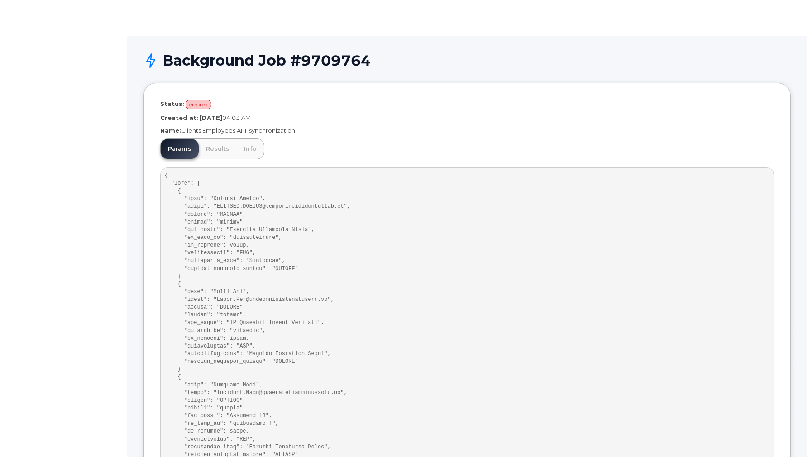 The height and width of the screenshot is (457, 812). I want to click on strong: Created at:, so click(179, 118).